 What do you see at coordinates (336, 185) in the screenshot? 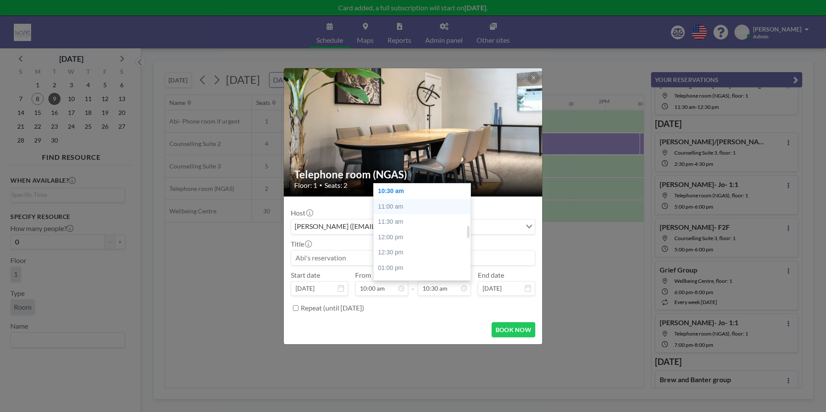
I see `span: Seats: 2` at bounding box center [336, 185].